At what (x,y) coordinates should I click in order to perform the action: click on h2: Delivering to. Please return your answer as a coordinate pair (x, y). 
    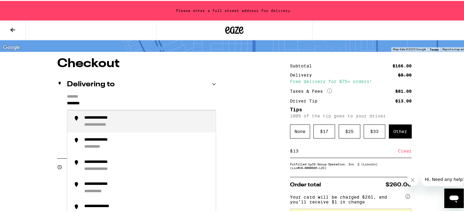
    Looking at the image, I should click on (91, 83).